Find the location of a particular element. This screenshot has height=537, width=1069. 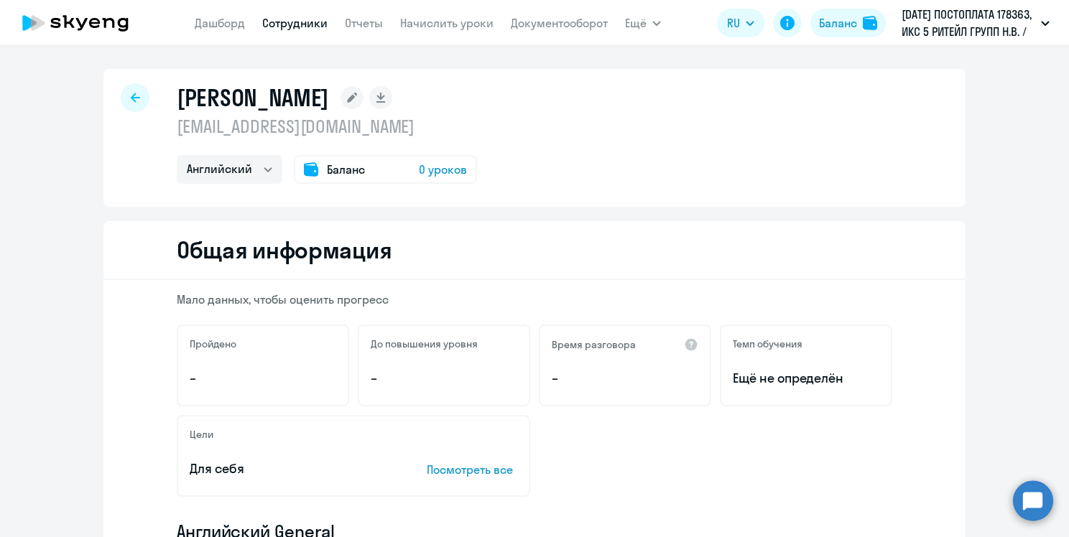

p: Посмотреть все is located at coordinates (472, 470).